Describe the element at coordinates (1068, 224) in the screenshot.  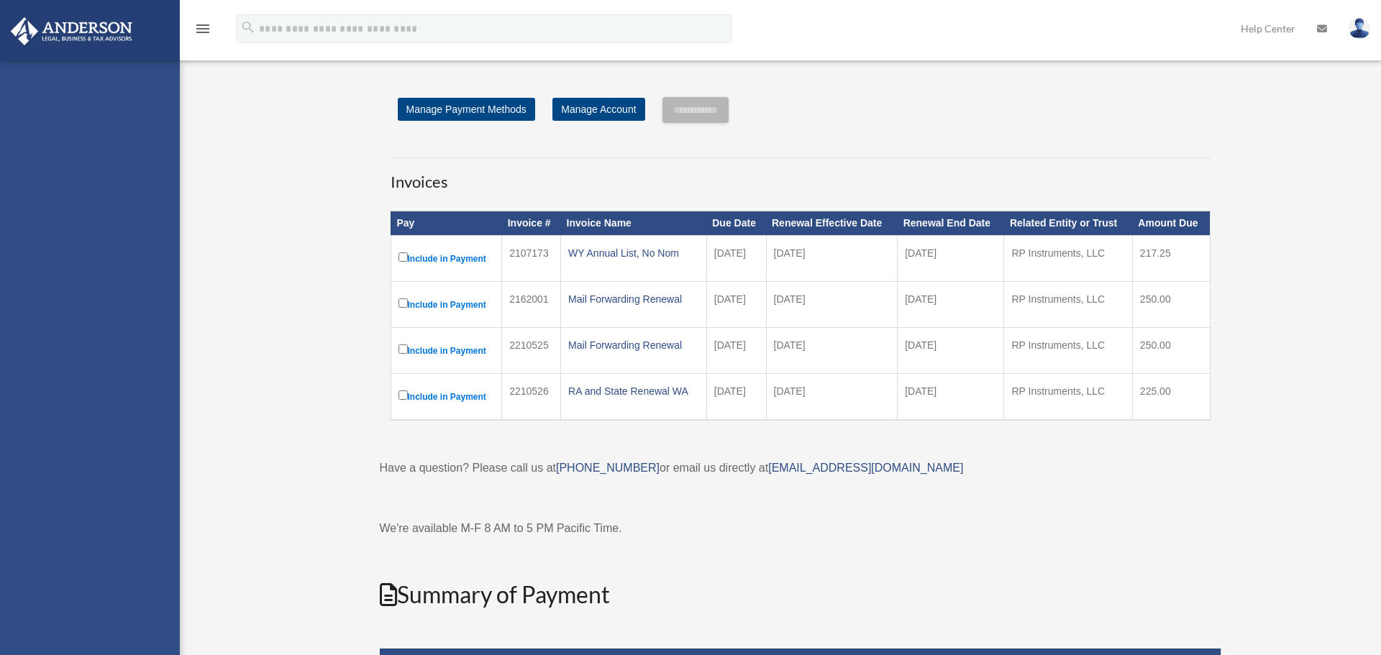
I see `th: Related Entity or Trust` at that location.